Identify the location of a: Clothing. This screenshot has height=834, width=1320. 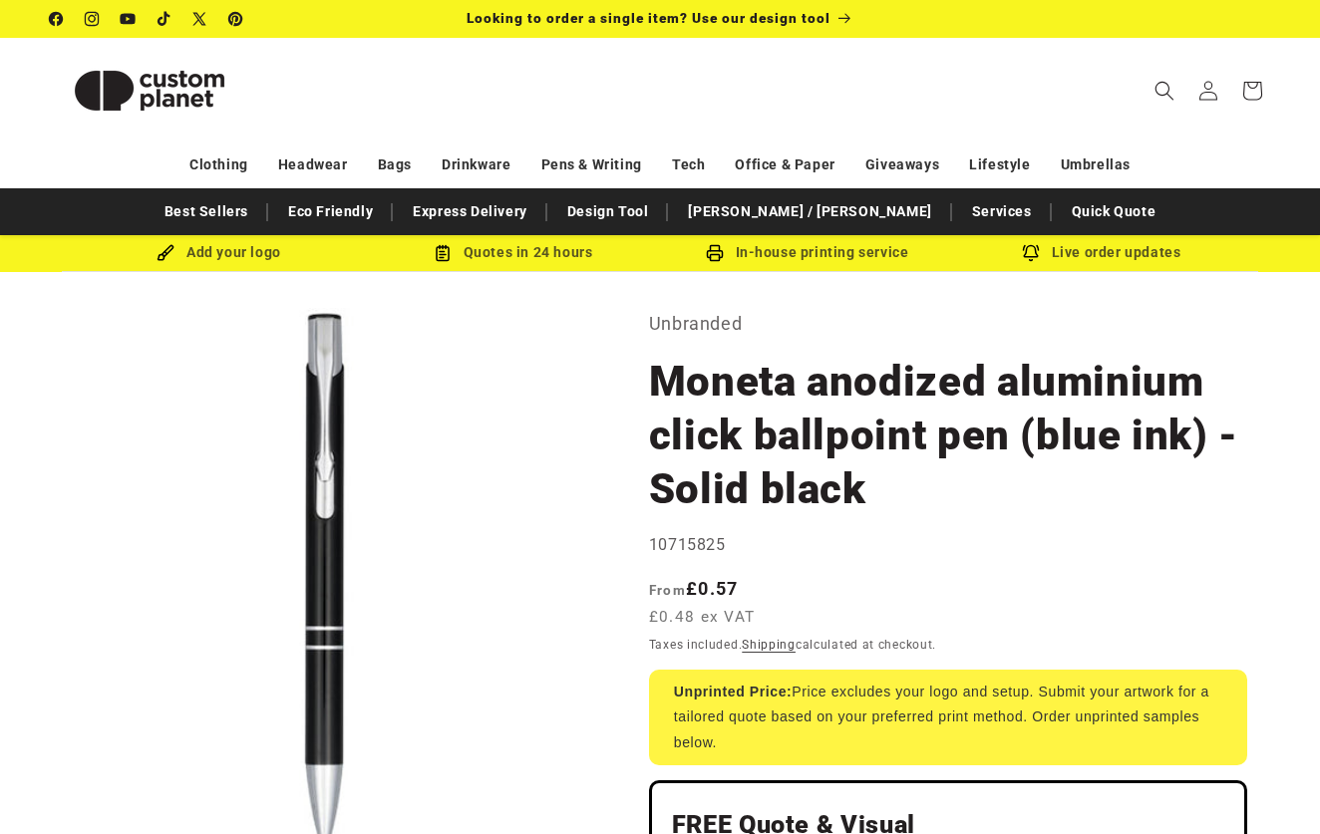
(218, 164).